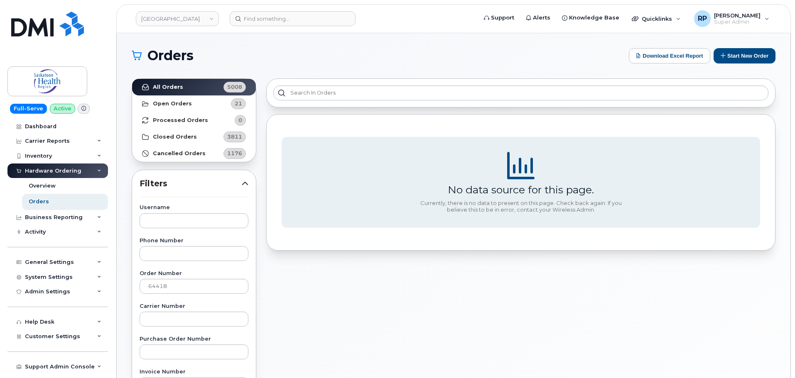 The width and height of the screenshot is (795, 378). What do you see at coordinates (194, 372) in the screenshot?
I see `label: Invoice Number` at bounding box center [194, 372].